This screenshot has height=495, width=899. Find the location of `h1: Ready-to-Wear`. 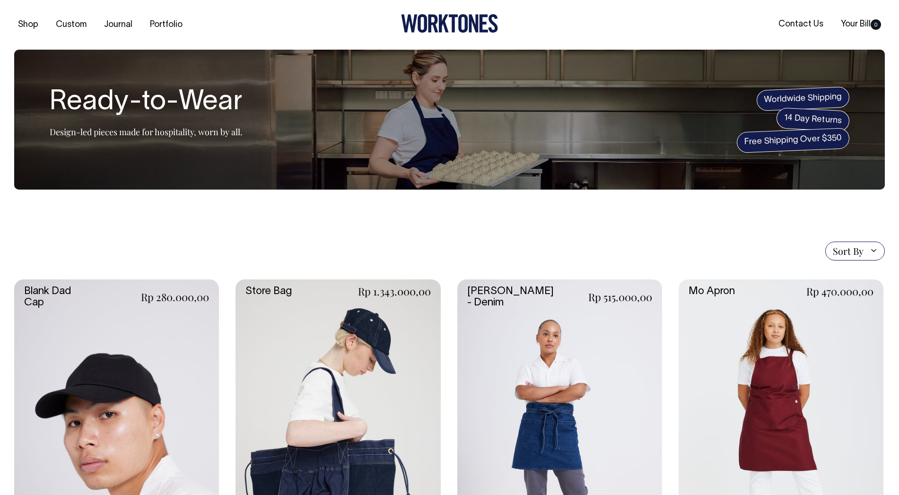

h1: Ready-to-Wear is located at coordinates (146, 103).